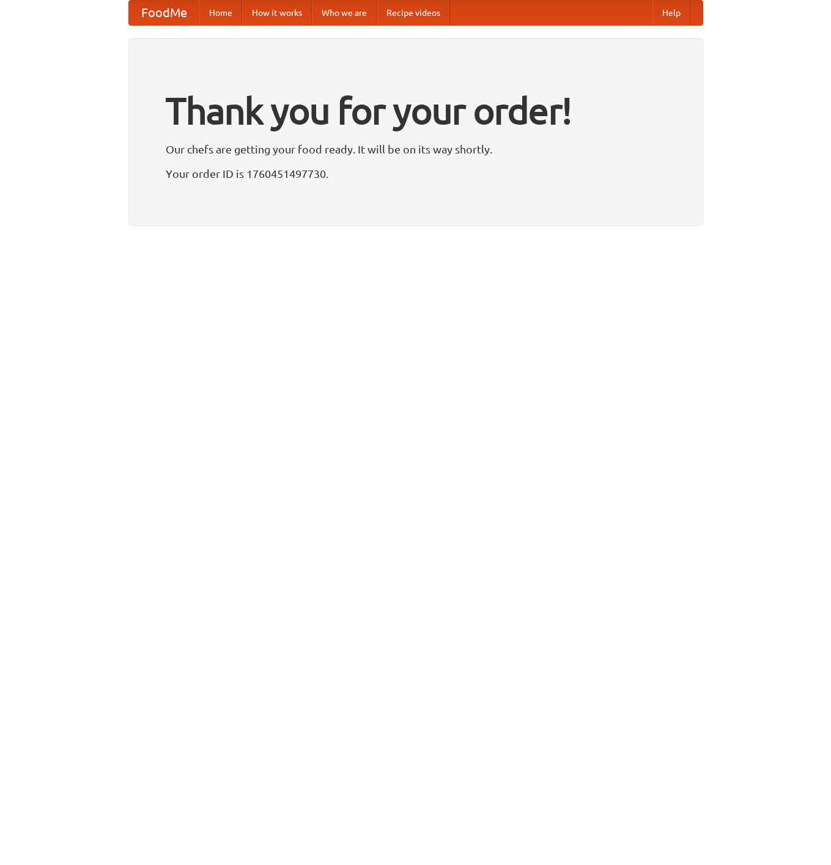 This screenshot has height=865, width=831. What do you see at coordinates (344, 13) in the screenshot?
I see `a: Who we are` at bounding box center [344, 13].